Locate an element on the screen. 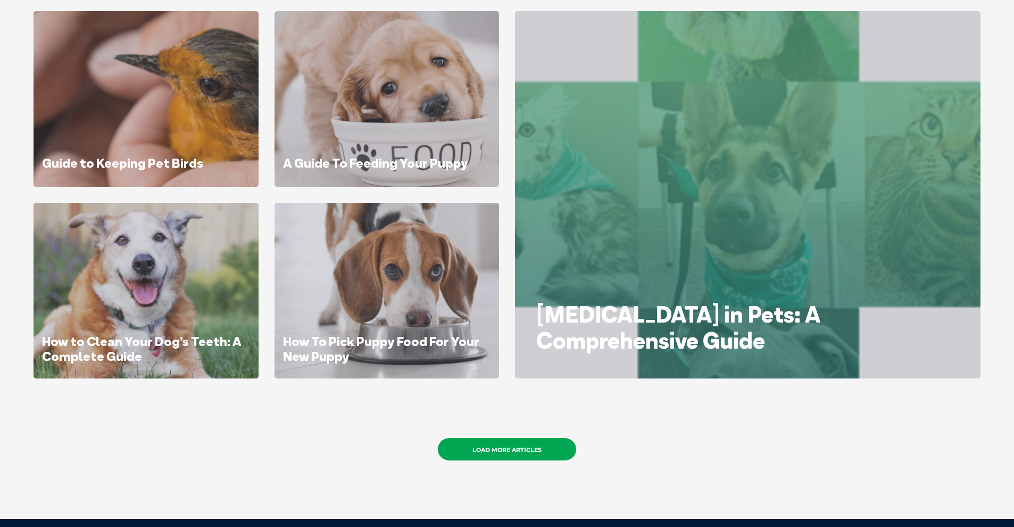 The width and height of the screenshot is (1014, 527). a: How to Clean Your Dog’s Teeth: A Complete Guide is located at coordinates (142, 349).